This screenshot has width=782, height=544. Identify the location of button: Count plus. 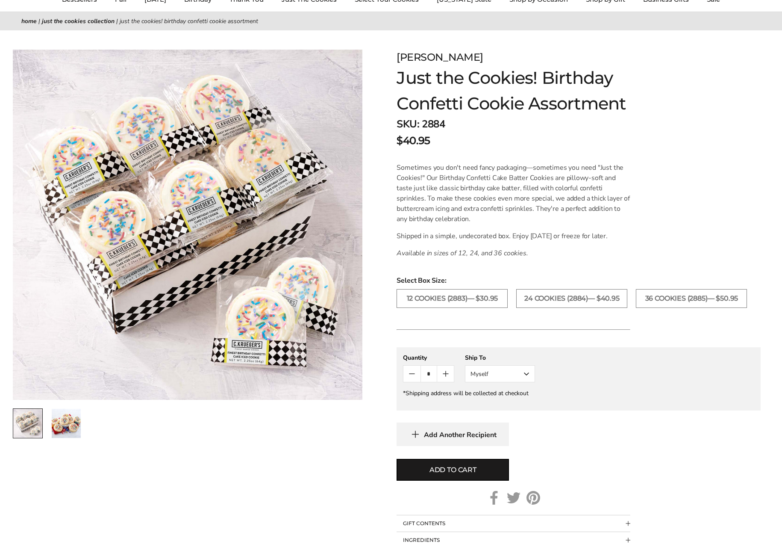
(445, 373).